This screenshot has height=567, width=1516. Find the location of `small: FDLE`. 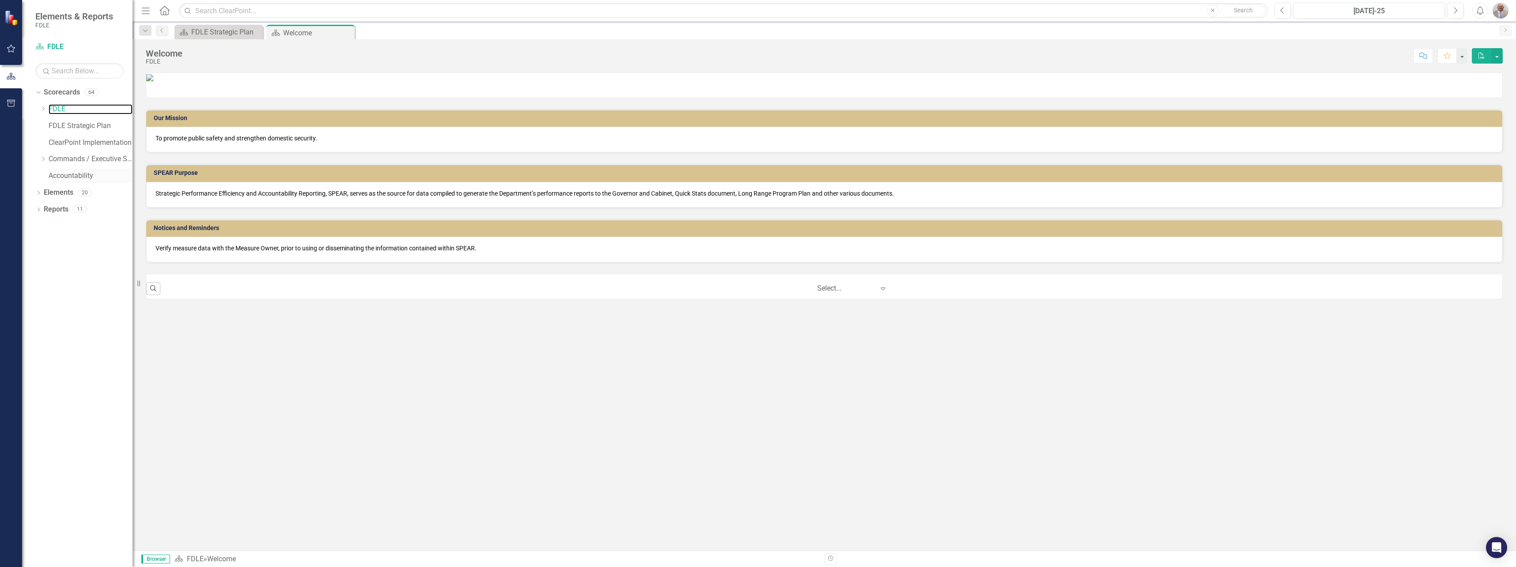

small: FDLE is located at coordinates (74, 25).